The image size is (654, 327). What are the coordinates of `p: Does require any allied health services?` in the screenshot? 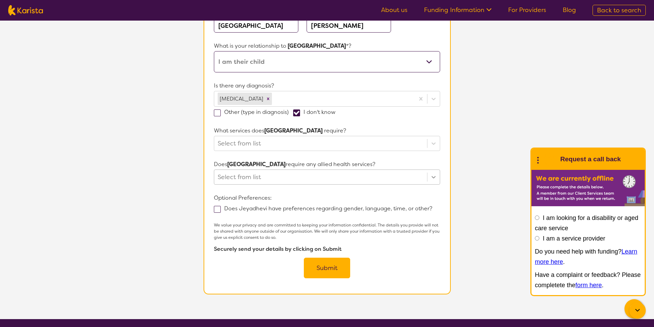 It's located at (327, 165).